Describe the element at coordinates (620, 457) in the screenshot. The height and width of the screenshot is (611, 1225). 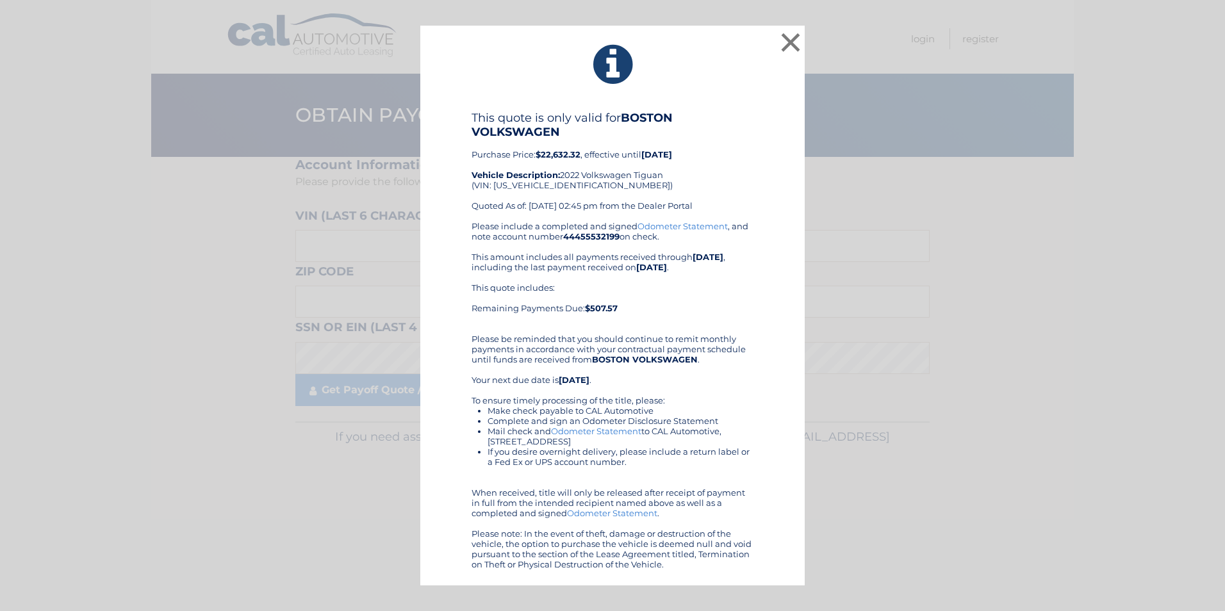
I see `li: If you desire overnight delivery, please include a return label or a Fed Ex or UPS account number.` at that location.